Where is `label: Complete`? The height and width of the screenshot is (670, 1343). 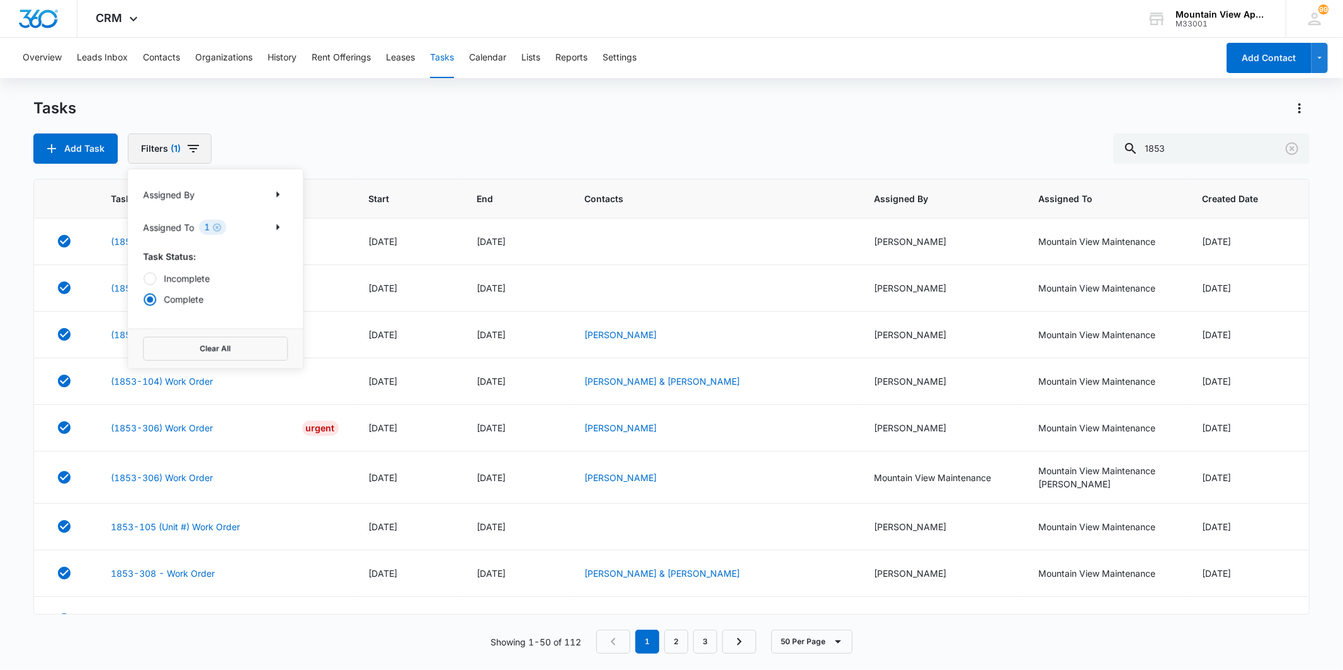
label: Complete is located at coordinates (215, 299).